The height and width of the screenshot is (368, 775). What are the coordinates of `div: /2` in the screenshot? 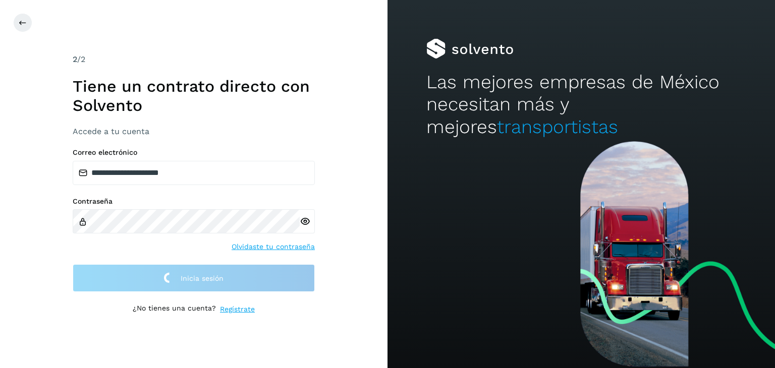 It's located at (194, 60).